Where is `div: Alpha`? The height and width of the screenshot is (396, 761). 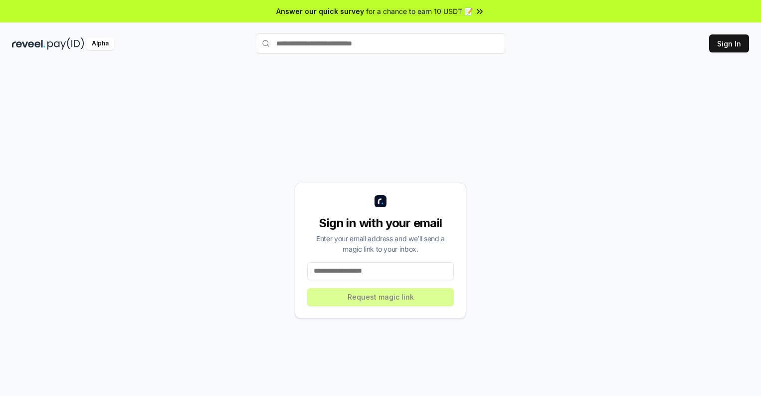 div: Alpha is located at coordinates (100, 43).